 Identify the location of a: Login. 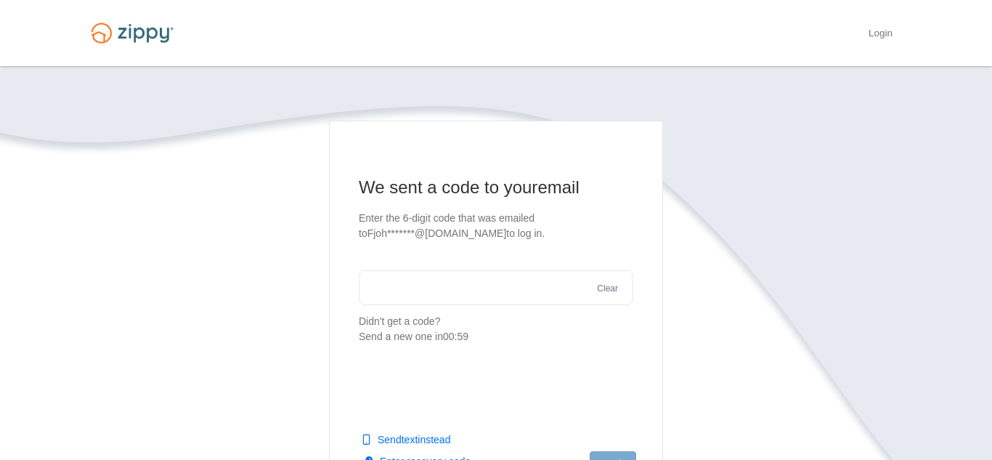
(880, 35).